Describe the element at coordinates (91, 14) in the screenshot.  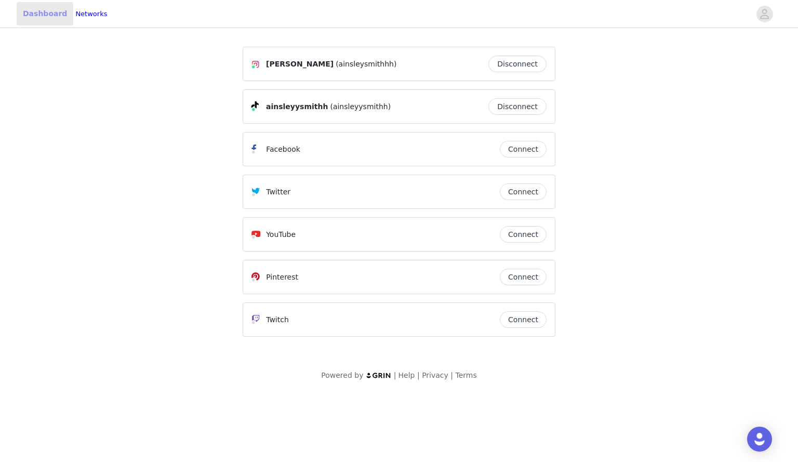
I see `a: Networks` at that location.